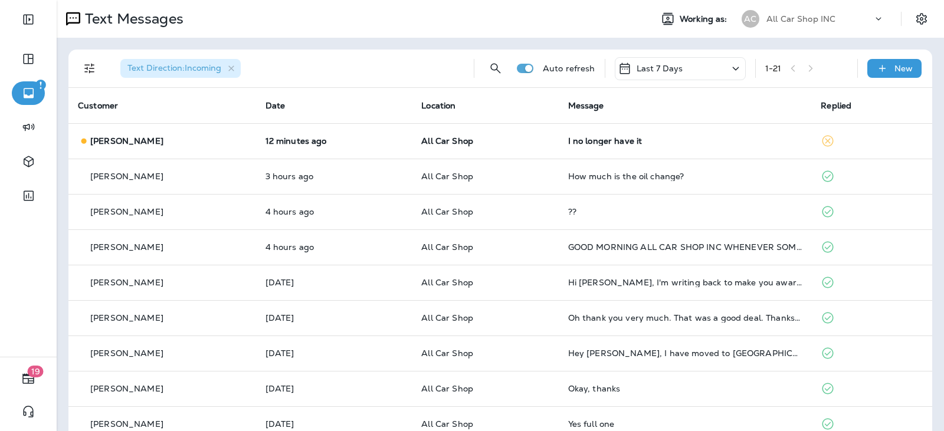  I want to click on button: Expand Sidebar, so click(28, 19).